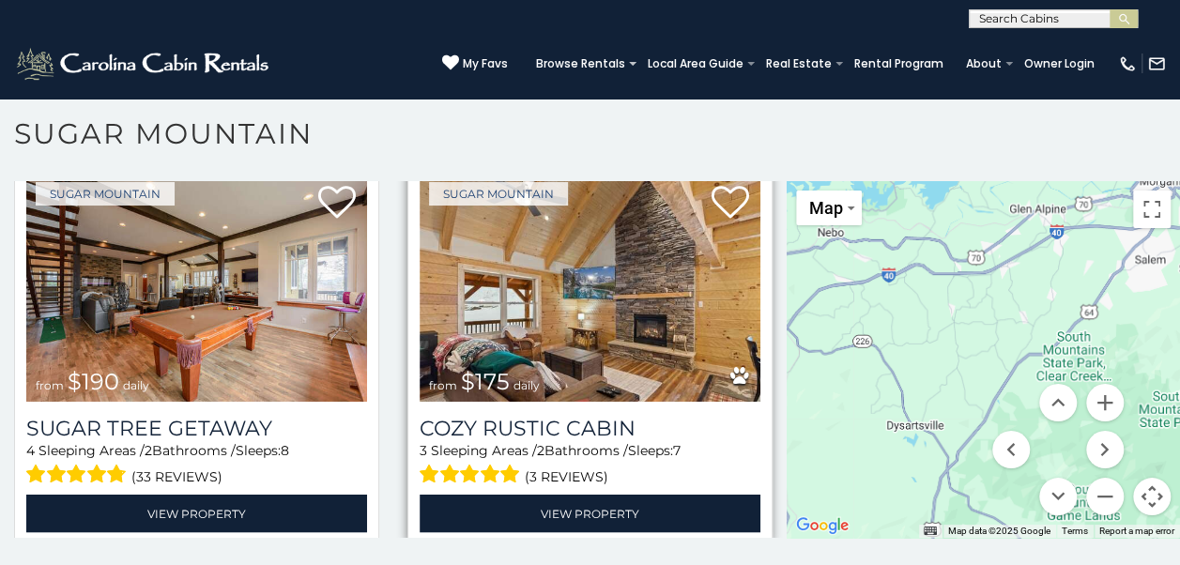  Describe the element at coordinates (1151, 496) in the screenshot. I see `button: Map camera controls` at that location.